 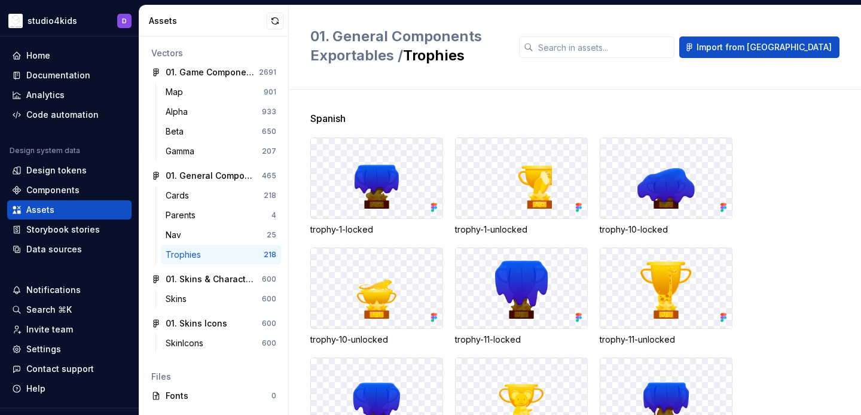 What do you see at coordinates (56, 170) in the screenshot?
I see `div: Design tokens` at bounding box center [56, 170].